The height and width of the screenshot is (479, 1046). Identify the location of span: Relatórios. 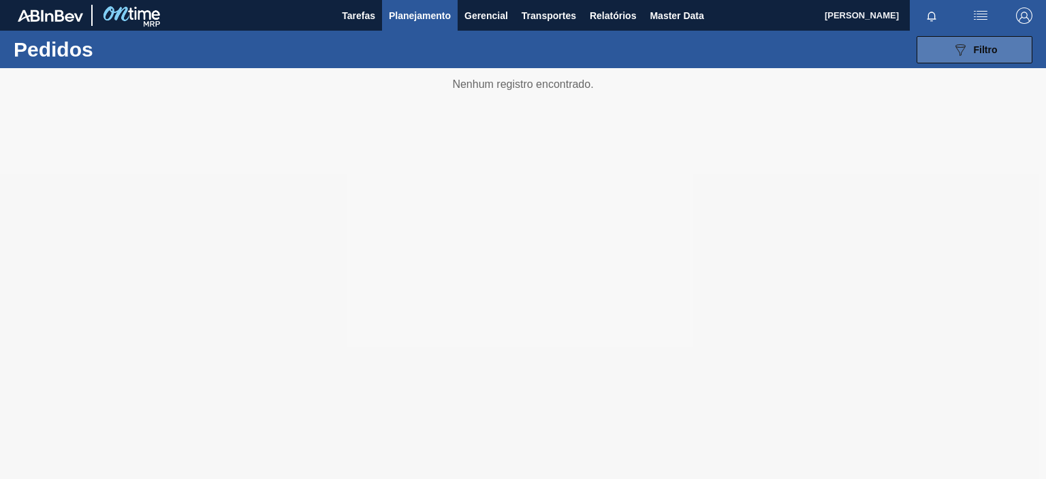
(613, 16).